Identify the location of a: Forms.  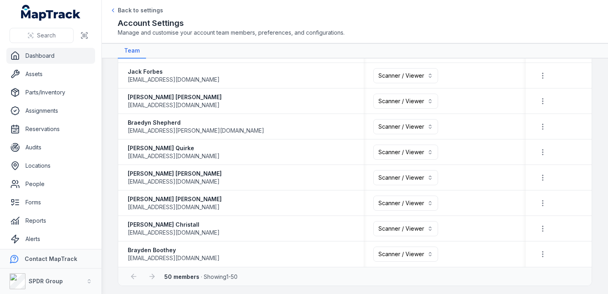
(51, 202).